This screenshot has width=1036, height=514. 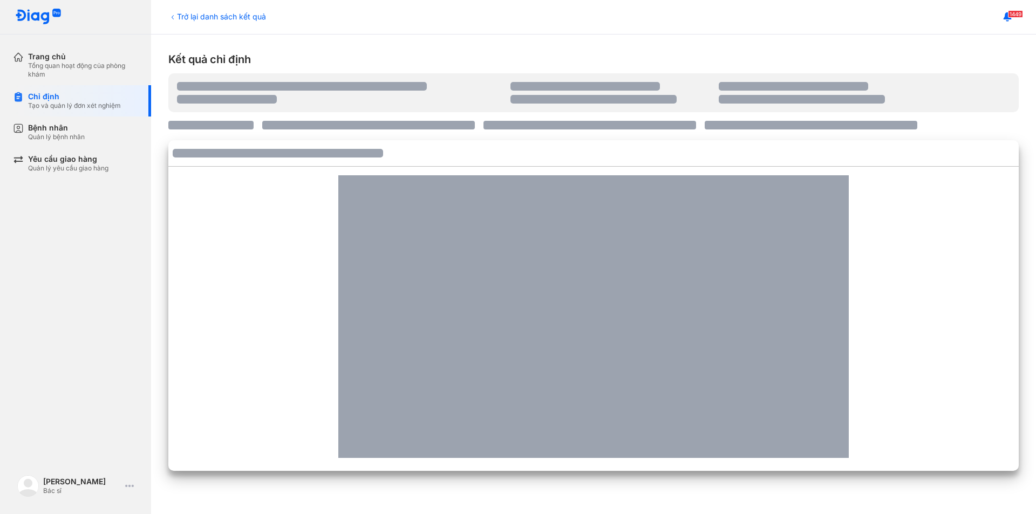 I want to click on div: Quản lý yêu cầu giao hàng, so click(x=68, y=168).